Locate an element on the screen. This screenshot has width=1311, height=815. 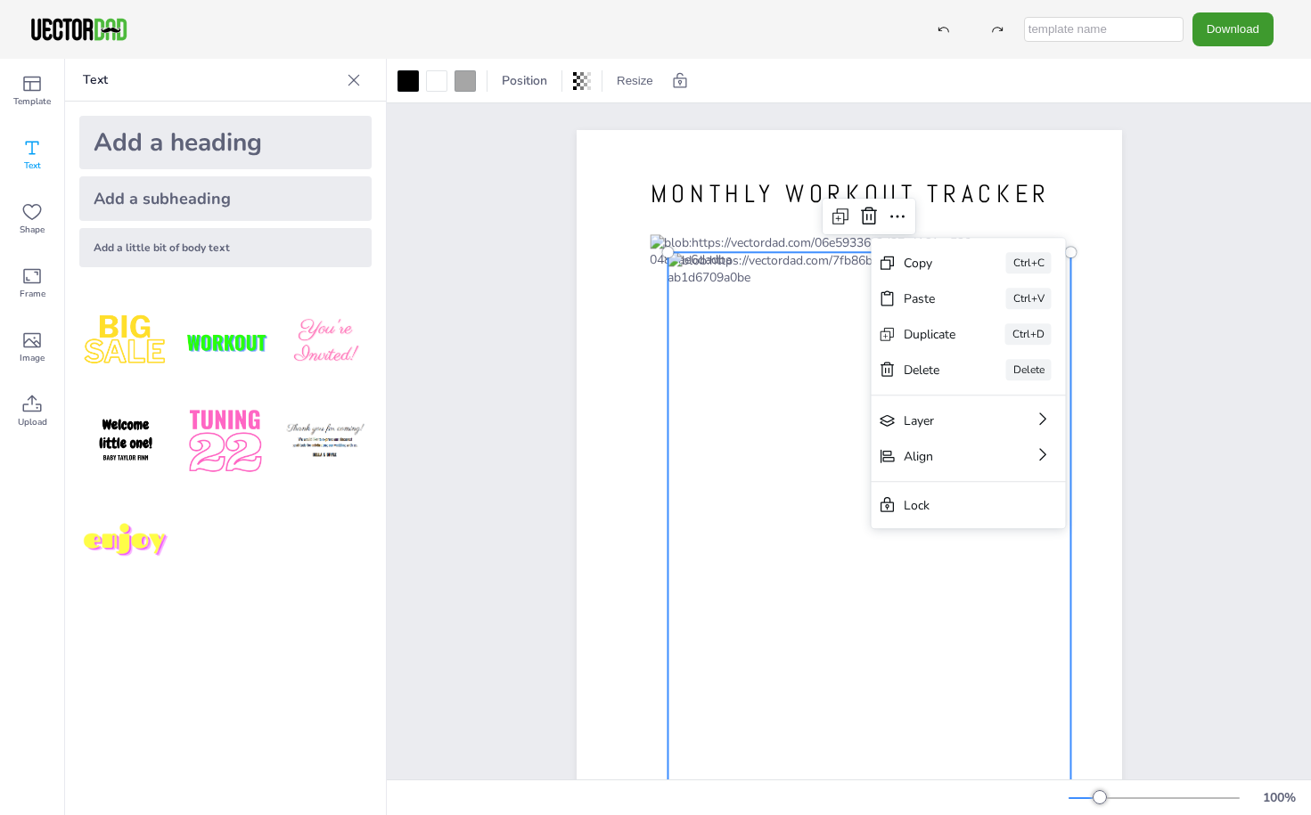
span: Frame is located at coordinates (32, 294).